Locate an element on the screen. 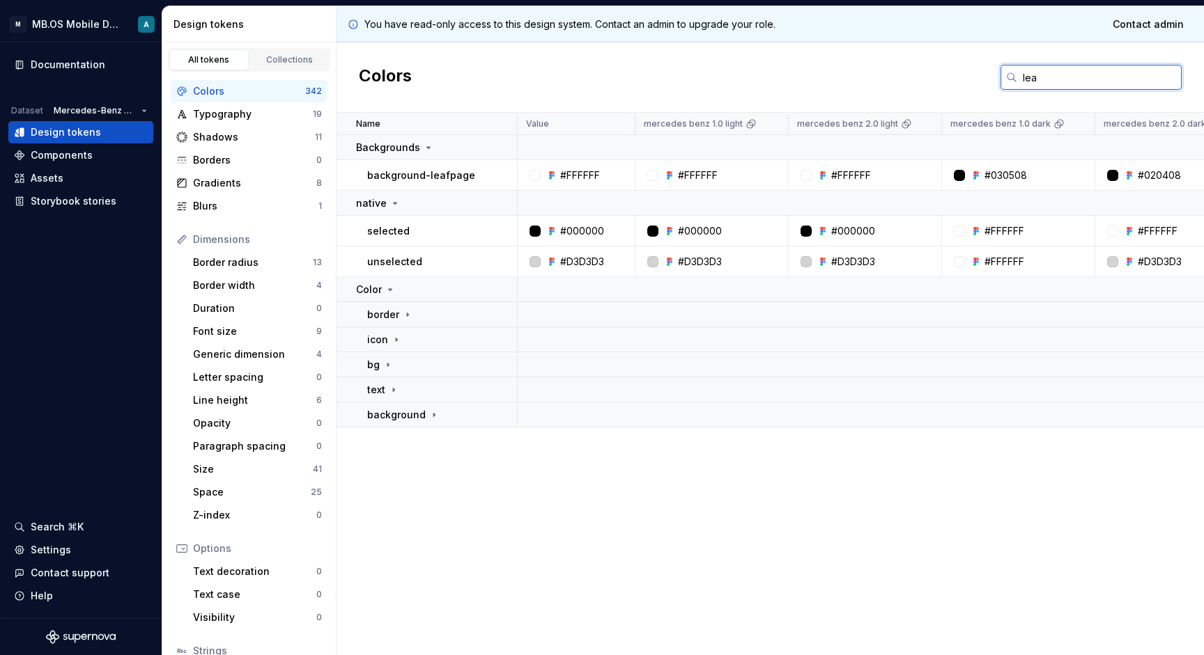 The image size is (1204, 655). p: unselected is located at coordinates (394, 262).